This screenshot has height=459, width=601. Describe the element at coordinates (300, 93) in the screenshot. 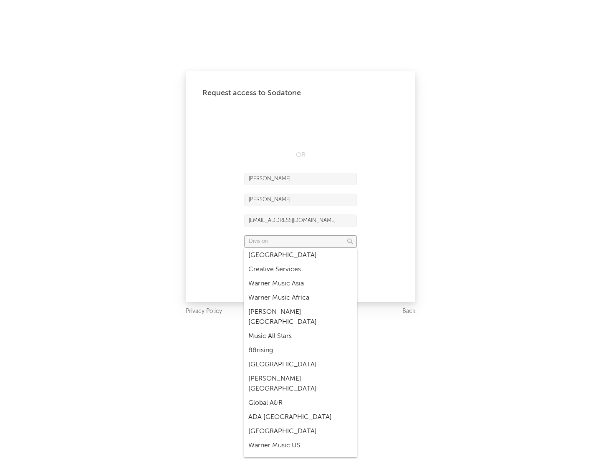

I see `div: Request access to Sodatone` at that location.